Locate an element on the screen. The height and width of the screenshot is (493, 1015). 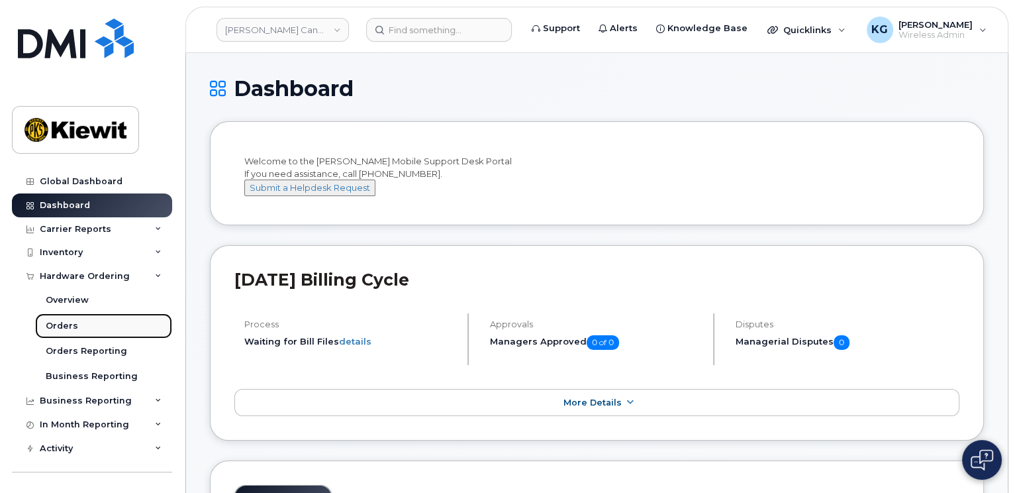
span: 0 is located at coordinates (842, 342).